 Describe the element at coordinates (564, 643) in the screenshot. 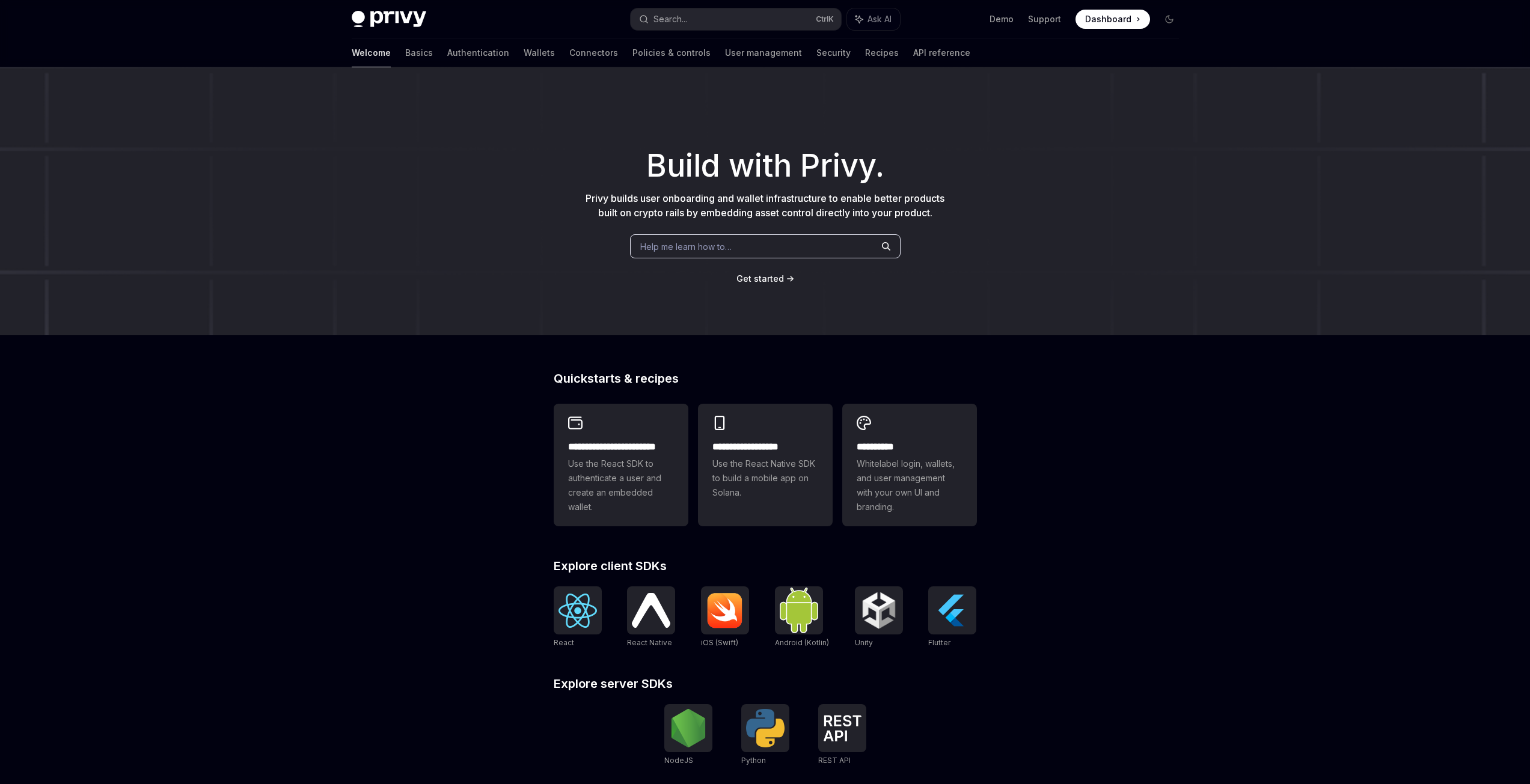

I see `span: React` at that location.